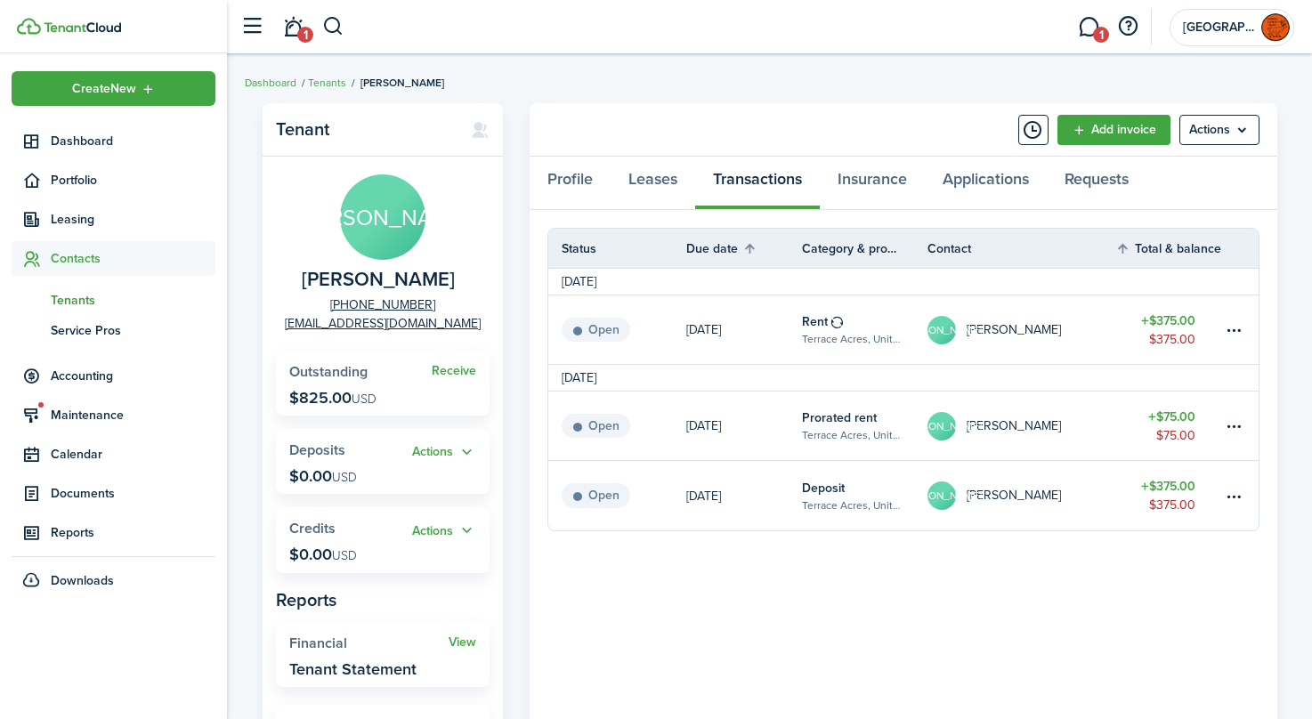 Image resolution: width=1312 pixels, height=719 pixels. Describe the element at coordinates (293, 27) in the screenshot. I see `a: Notifications` at that location.